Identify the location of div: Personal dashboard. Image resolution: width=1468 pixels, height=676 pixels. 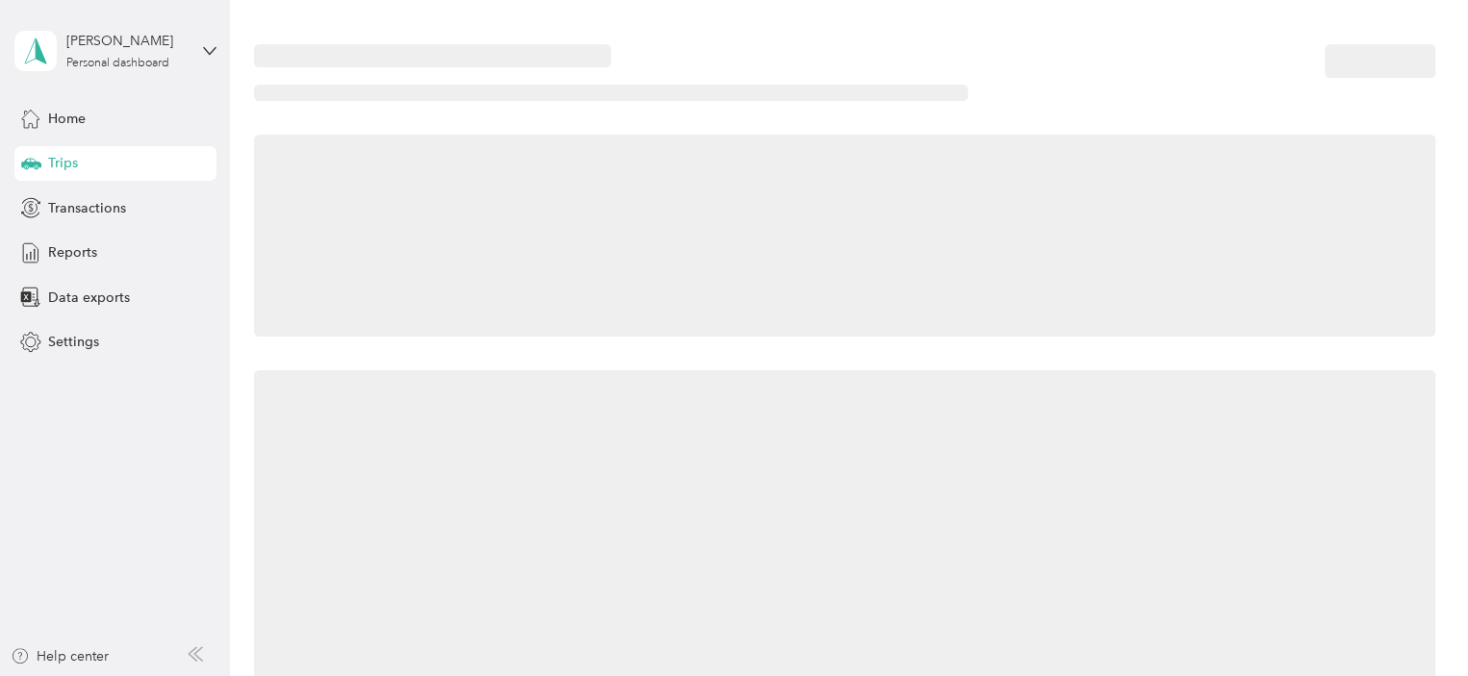
(117, 64).